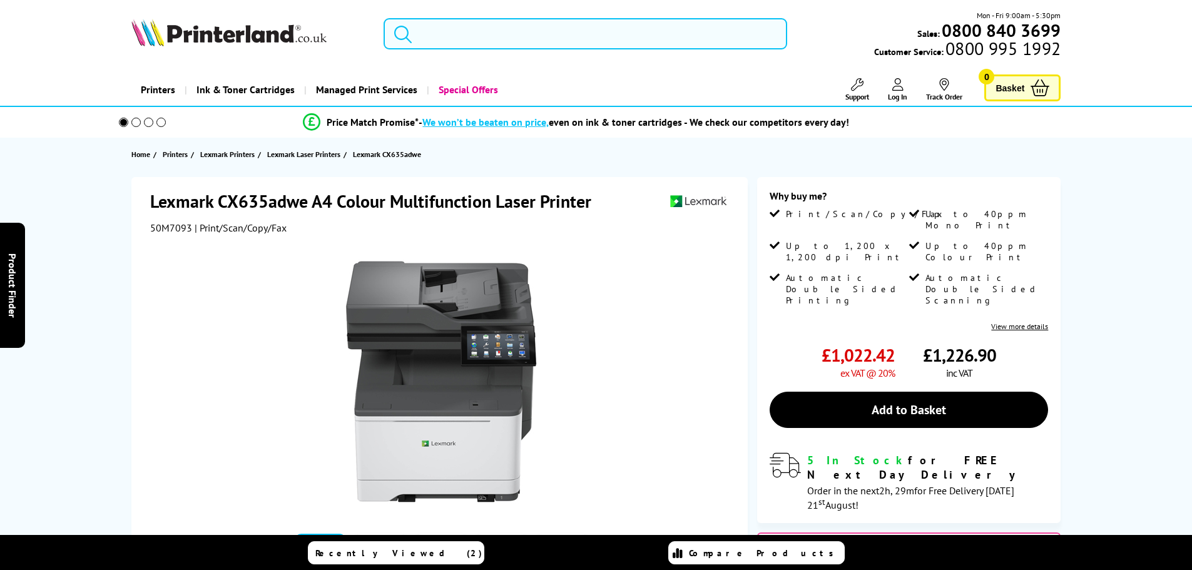  I want to click on div: modal_delivery, so click(908, 482).